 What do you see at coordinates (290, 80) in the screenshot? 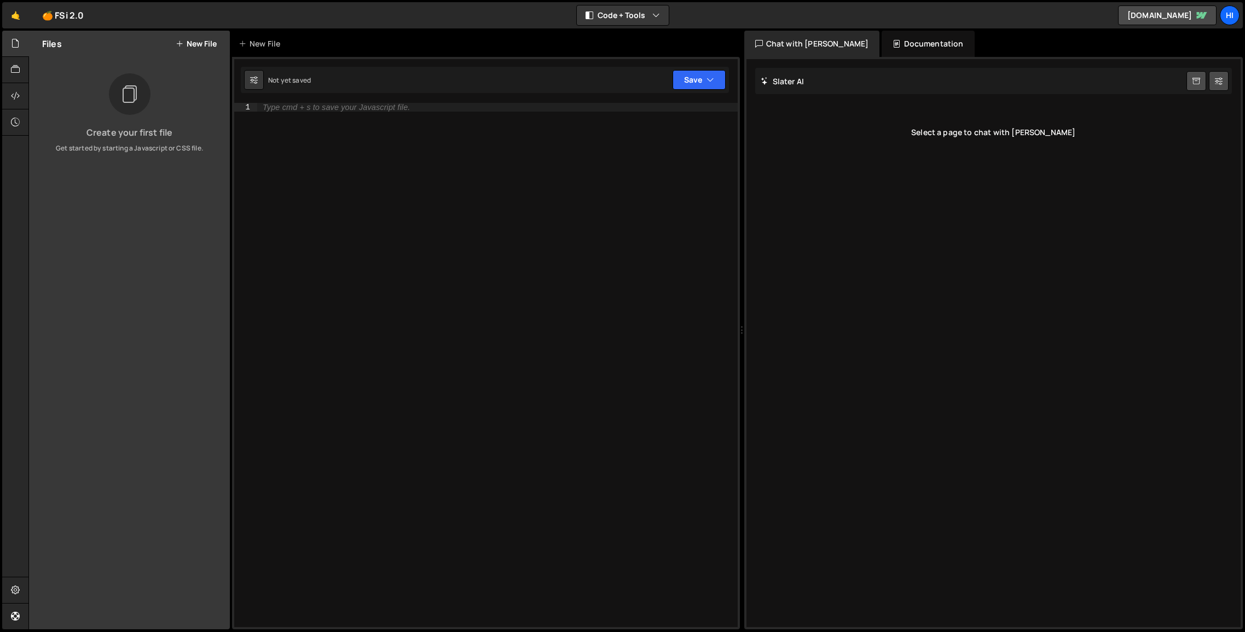
I see `div: Not yet saved` at bounding box center [290, 80].